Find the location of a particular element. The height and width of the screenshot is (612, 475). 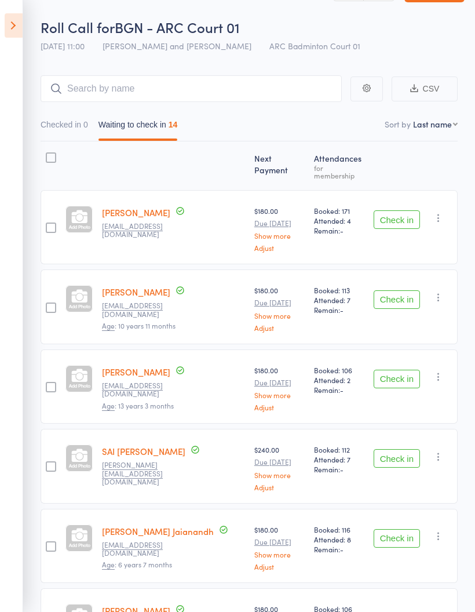

div: $240.00 is located at coordinates (279, 467).